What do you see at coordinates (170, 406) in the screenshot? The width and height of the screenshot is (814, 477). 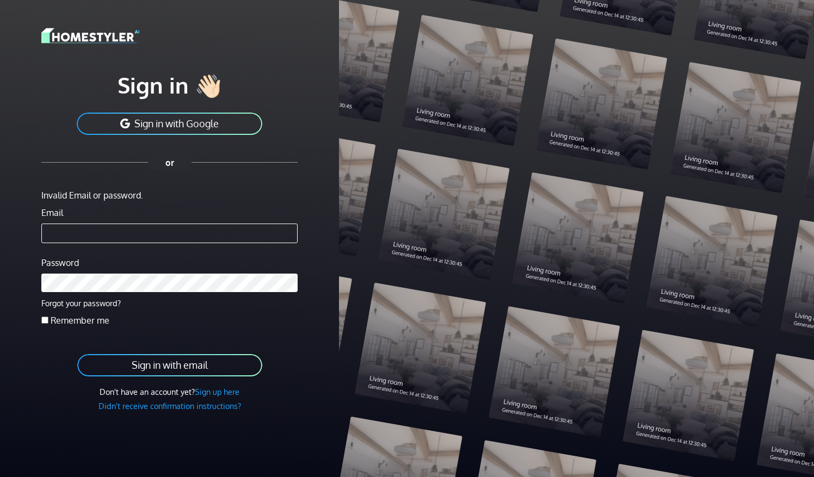 I see `a: Didn't receive confirmation instructions?` at bounding box center [170, 406].